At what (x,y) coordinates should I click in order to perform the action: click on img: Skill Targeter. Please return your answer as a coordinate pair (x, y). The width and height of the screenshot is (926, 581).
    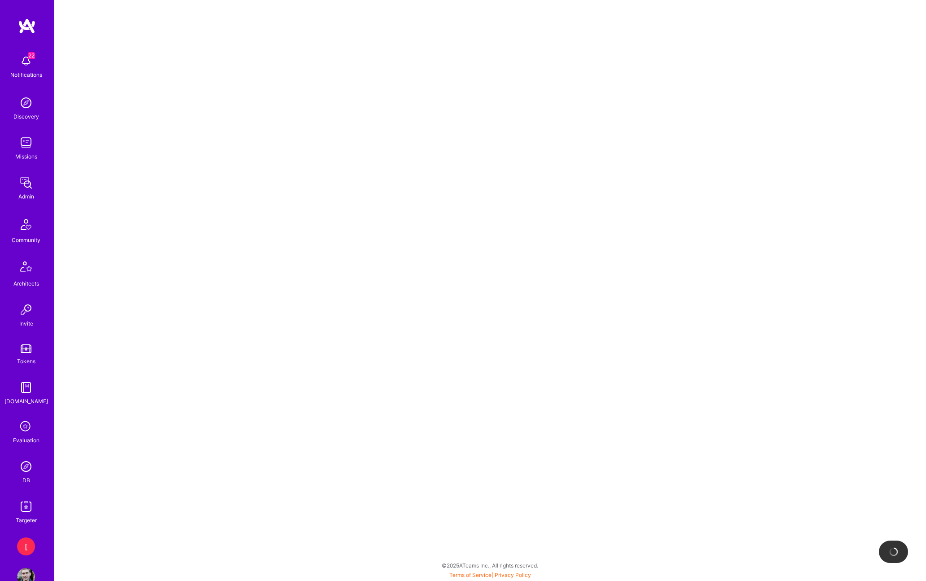
    Looking at the image, I should click on (26, 507).